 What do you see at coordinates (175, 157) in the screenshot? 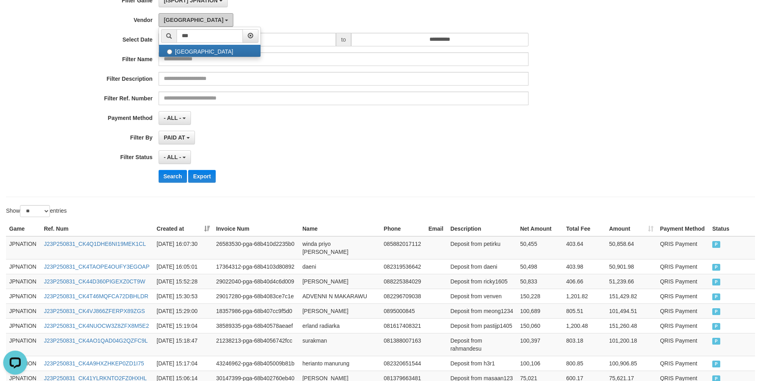
I see `button: - ALL -` at bounding box center [175, 157].